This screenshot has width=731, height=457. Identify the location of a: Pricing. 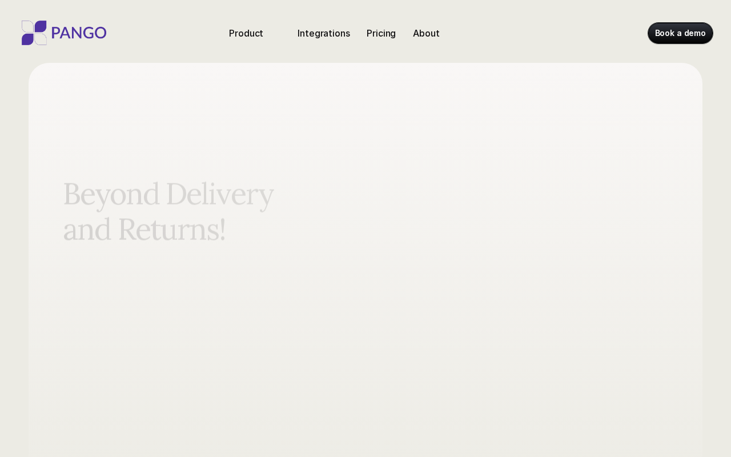
(381, 33).